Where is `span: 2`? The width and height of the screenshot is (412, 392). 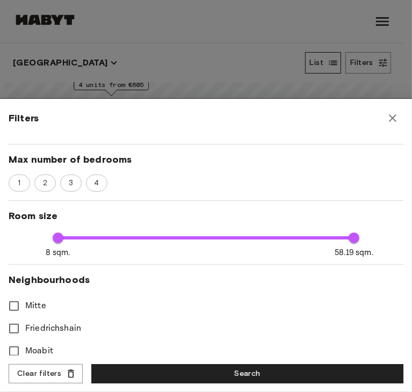 span: 2 is located at coordinates (45, 183).